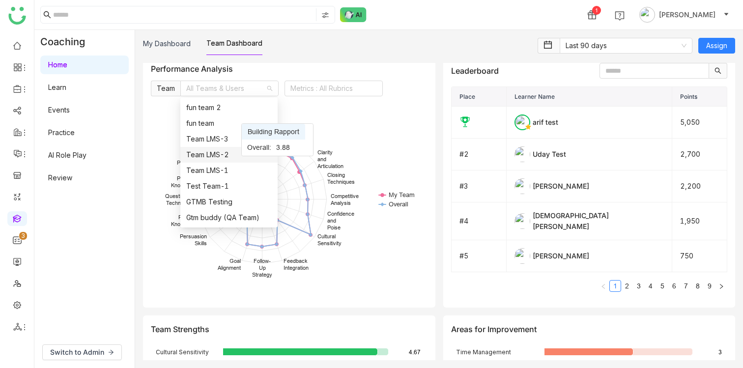  I want to click on div: Areas for Improvement, so click(494, 329).